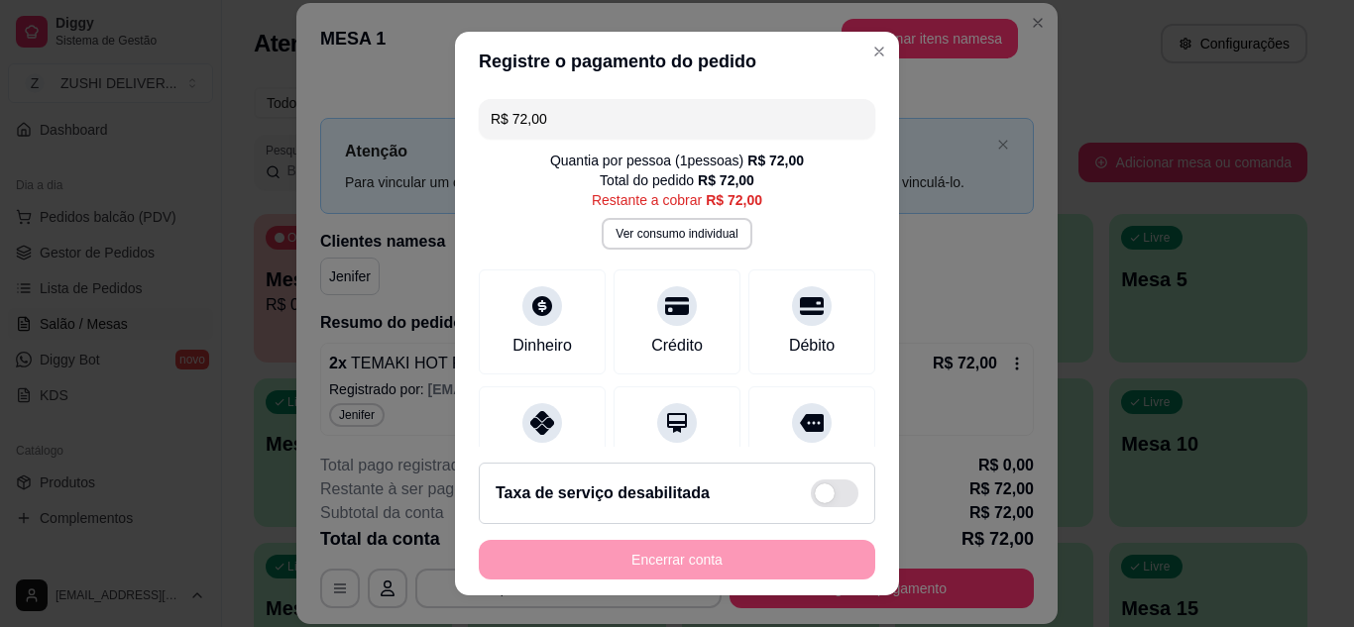 The width and height of the screenshot is (1354, 627). Describe the element at coordinates (676, 234) in the screenshot. I see `button: Ver consumo individual` at that location.